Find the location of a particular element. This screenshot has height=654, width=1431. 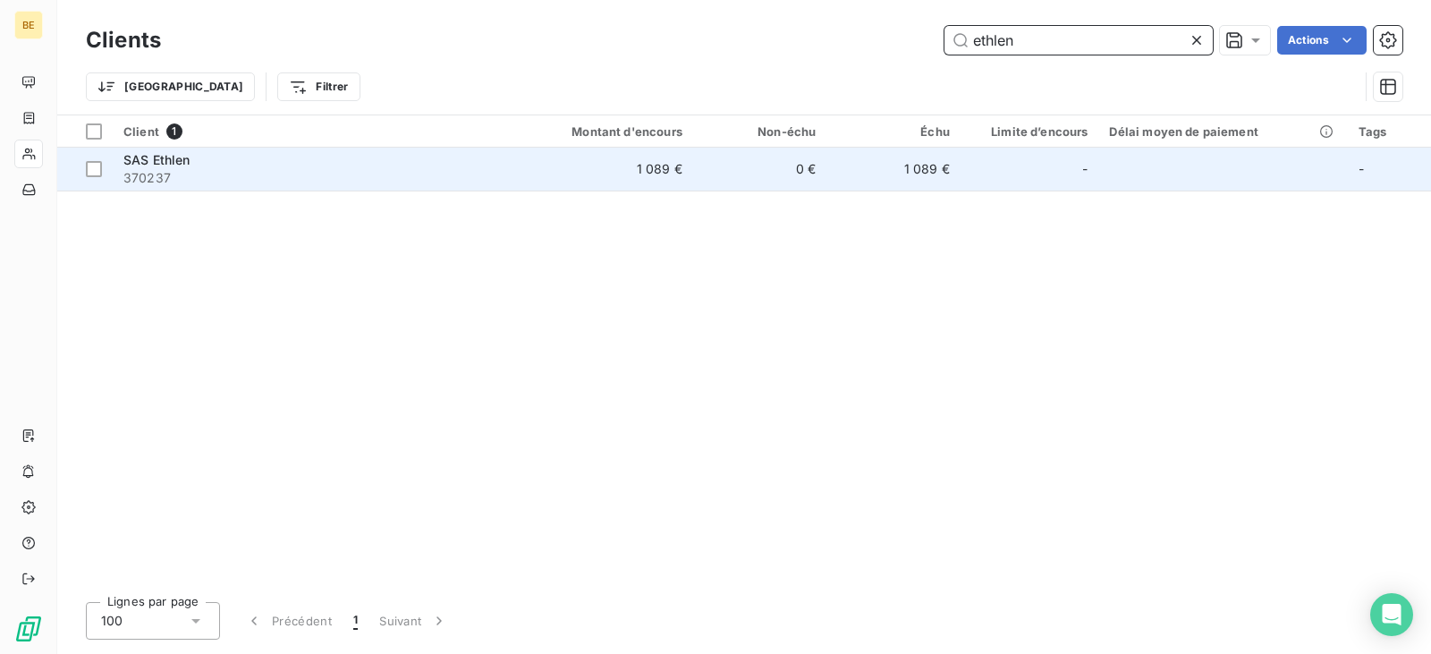

button: Filtrer is located at coordinates (318, 87).